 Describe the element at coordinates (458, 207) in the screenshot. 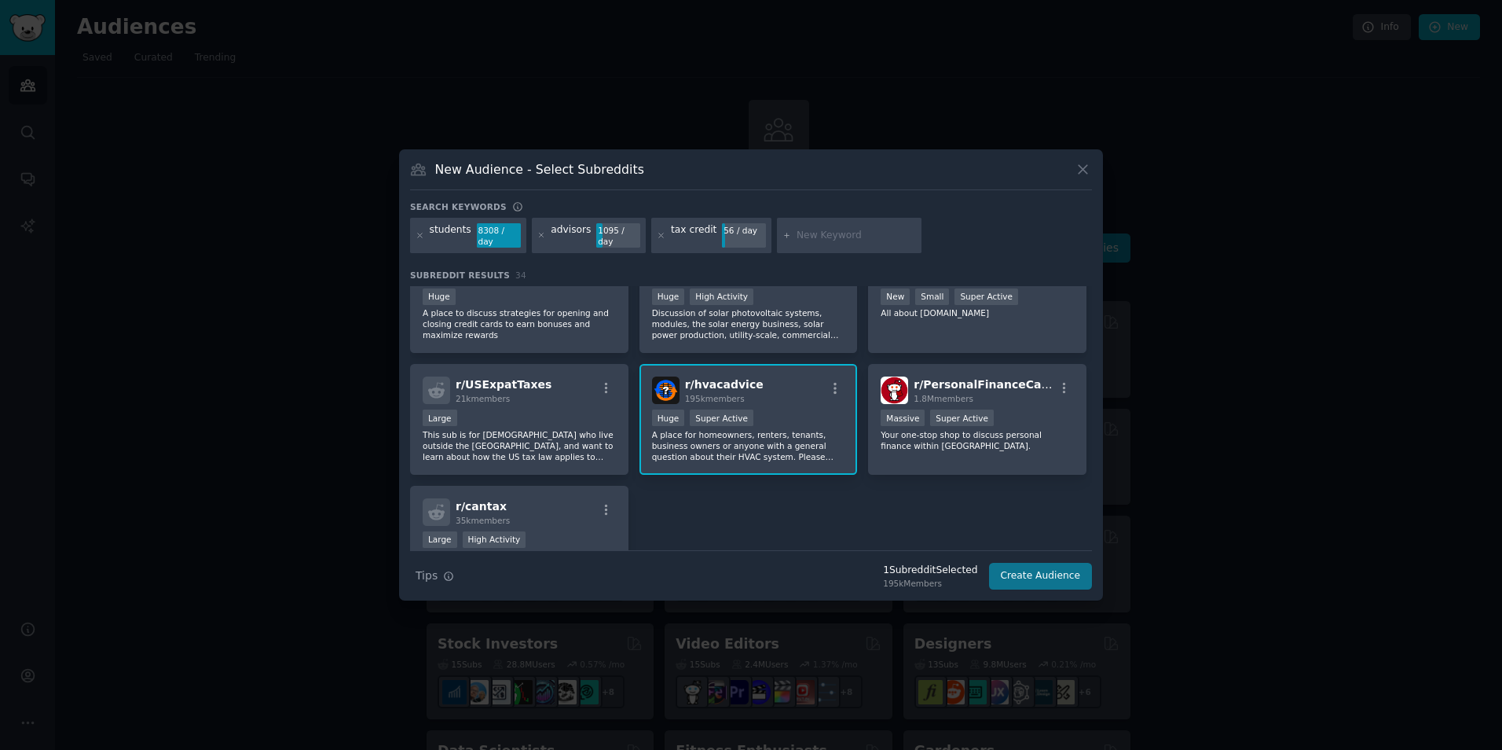

I see `h3: Search keywords` at that location.